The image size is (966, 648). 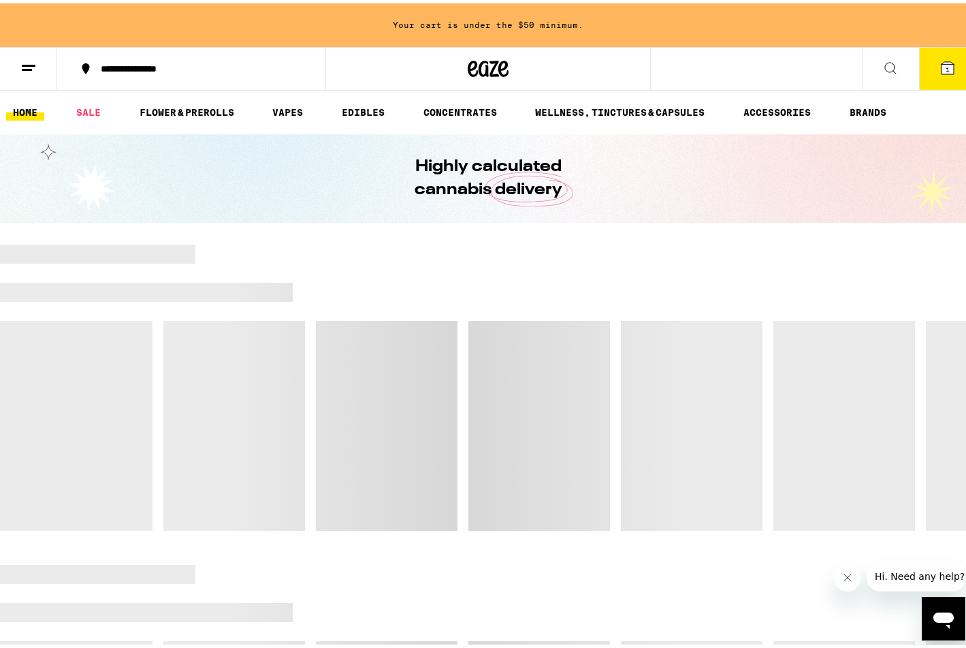 I want to click on span: 1, so click(x=948, y=66).